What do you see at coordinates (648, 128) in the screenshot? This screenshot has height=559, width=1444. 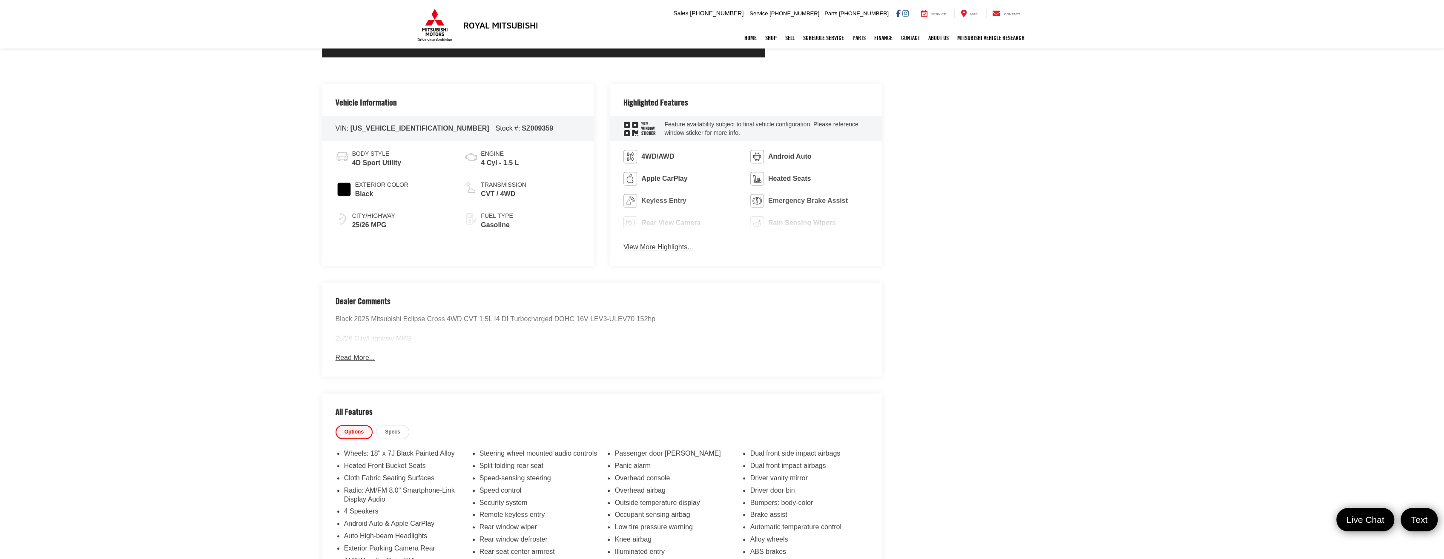 I see `span: Window` at bounding box center [648, 128].